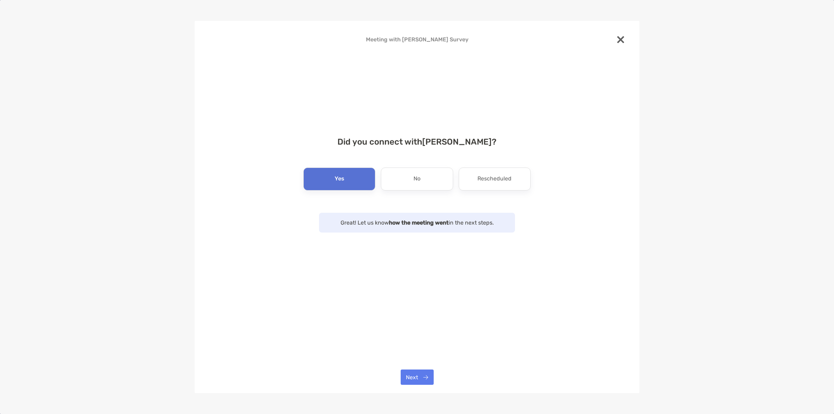 The image size is (834, 414). I want to click on img: close modal, so click(621, 40).